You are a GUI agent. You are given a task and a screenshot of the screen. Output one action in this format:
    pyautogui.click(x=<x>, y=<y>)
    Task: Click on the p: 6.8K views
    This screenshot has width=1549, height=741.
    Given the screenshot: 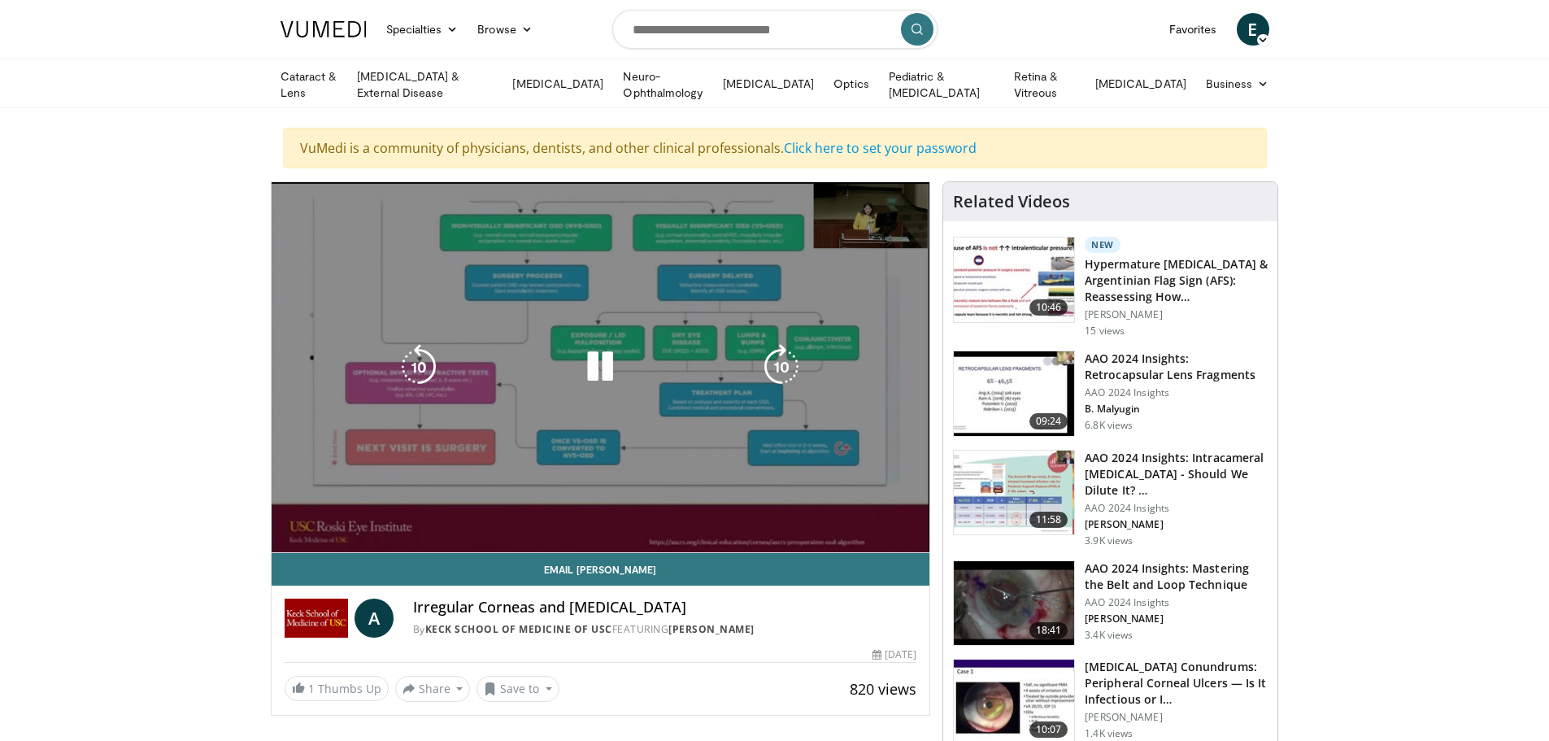 What is the action you would take?
    pyautogui.click(x=1108, y=425)
    